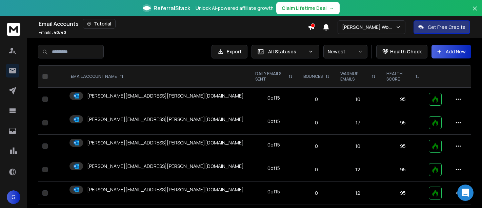  Describe the element at coordinates (447, 27) in the screenshot. I see `p: Get Free Credits` at that location.